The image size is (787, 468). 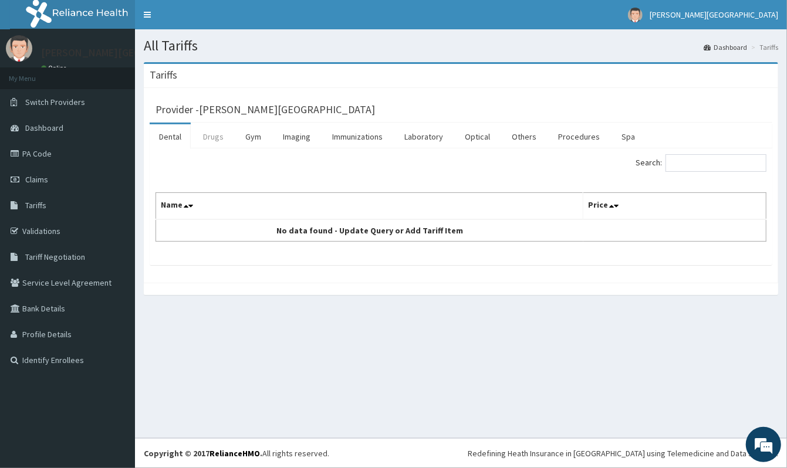 What do you see at coordinates (628, 137) in the screenshot?
I see `a: Spa` at bounding box center [628, 137].